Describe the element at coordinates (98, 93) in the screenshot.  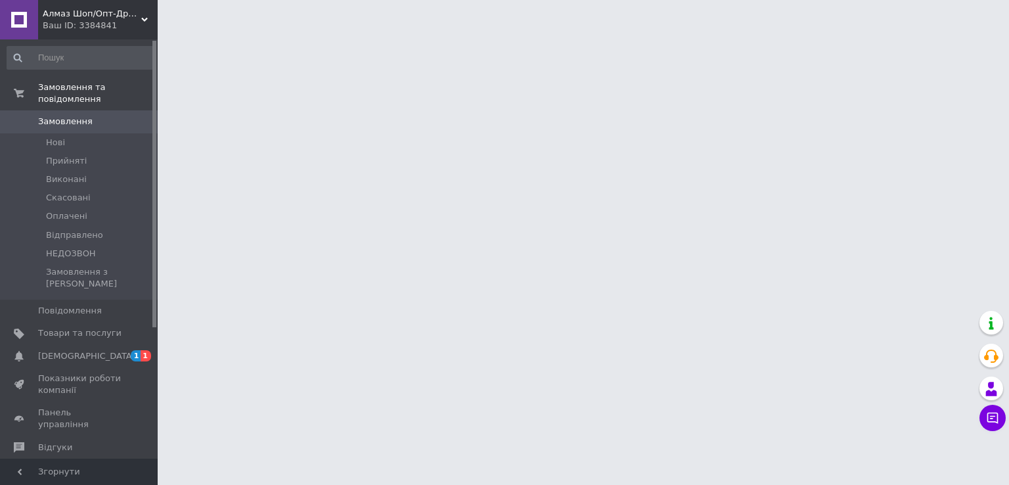
I see `span: Замовлення та повідомлення` at that location.